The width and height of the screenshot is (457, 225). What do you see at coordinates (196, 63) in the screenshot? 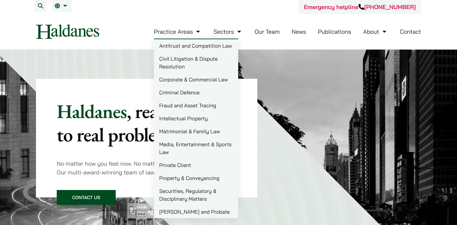
I see `a: Civil Litigation & Dispute Resolution` at bounding box center [196, 63].